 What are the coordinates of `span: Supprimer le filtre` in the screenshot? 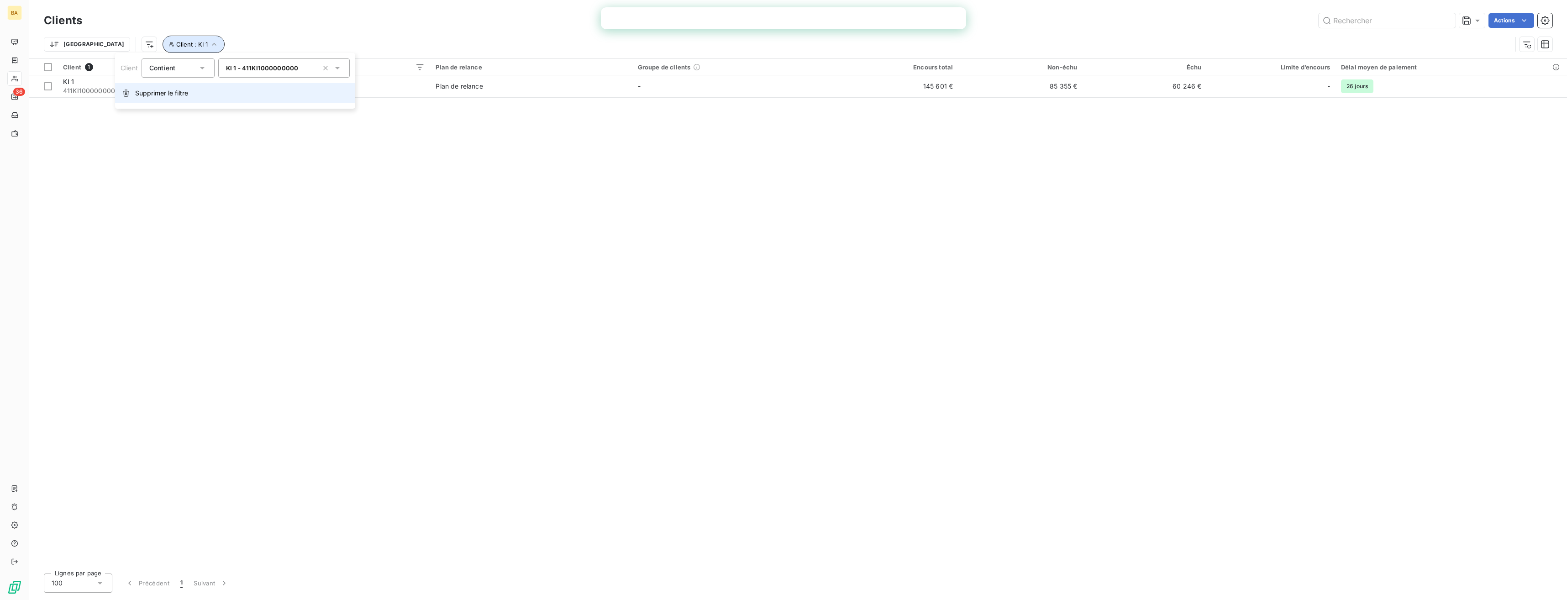 It's located at (162, 93).